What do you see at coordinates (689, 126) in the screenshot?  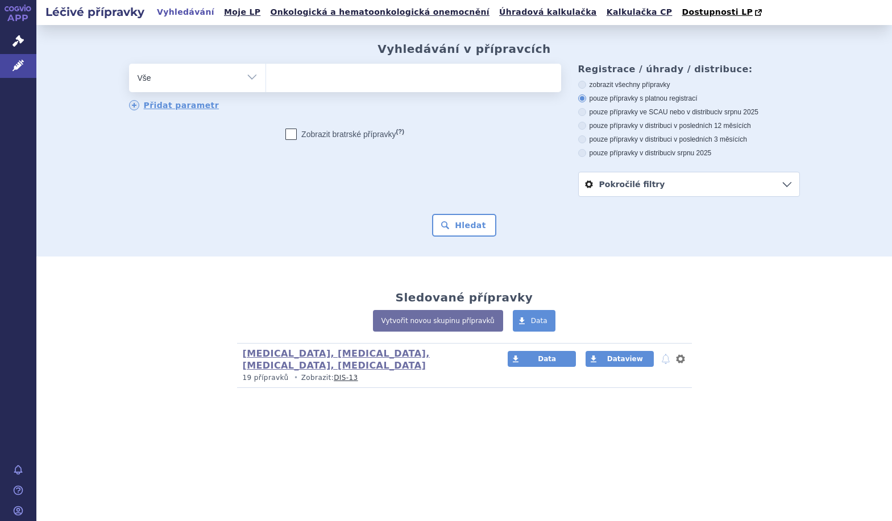 I see `label: pouze přípravky v distribuci v posledních 12 měsících` at bounding box center [689, 126].